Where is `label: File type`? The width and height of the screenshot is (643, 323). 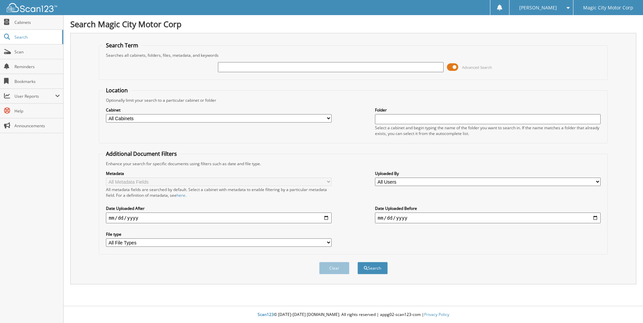 label: File type is located at coordinates (218, 234).